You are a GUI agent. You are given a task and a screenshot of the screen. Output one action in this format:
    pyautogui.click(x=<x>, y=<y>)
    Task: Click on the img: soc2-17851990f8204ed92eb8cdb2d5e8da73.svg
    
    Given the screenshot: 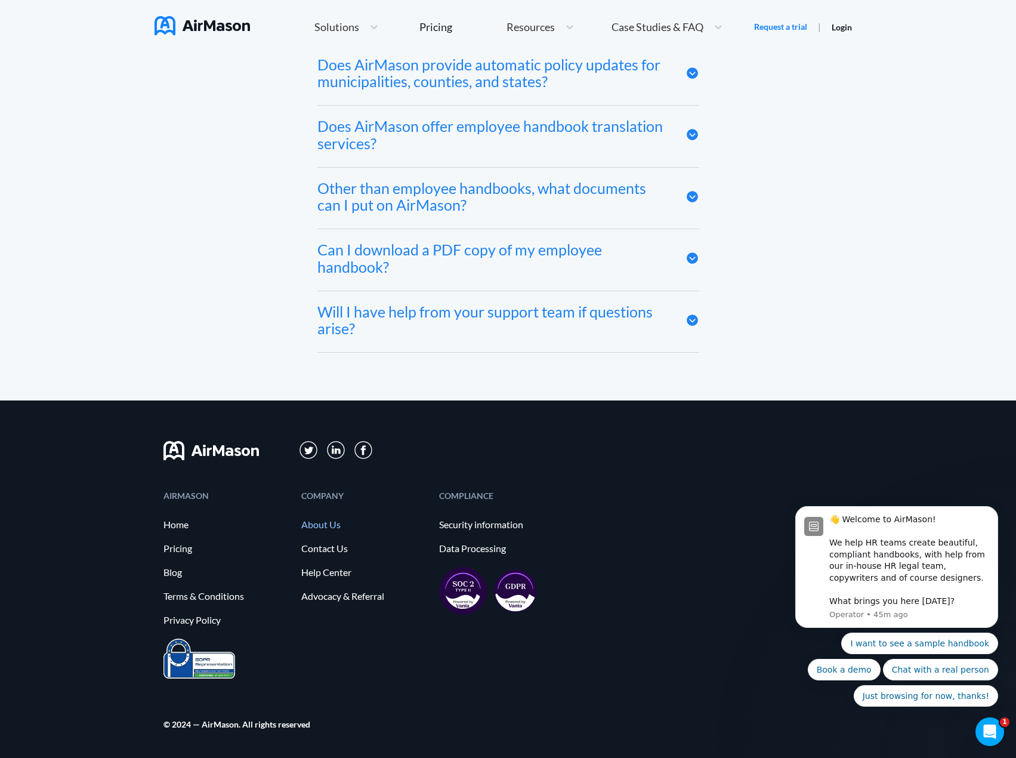 What is the action you would take?
    pyautogui.click(x=463, y=591)
    